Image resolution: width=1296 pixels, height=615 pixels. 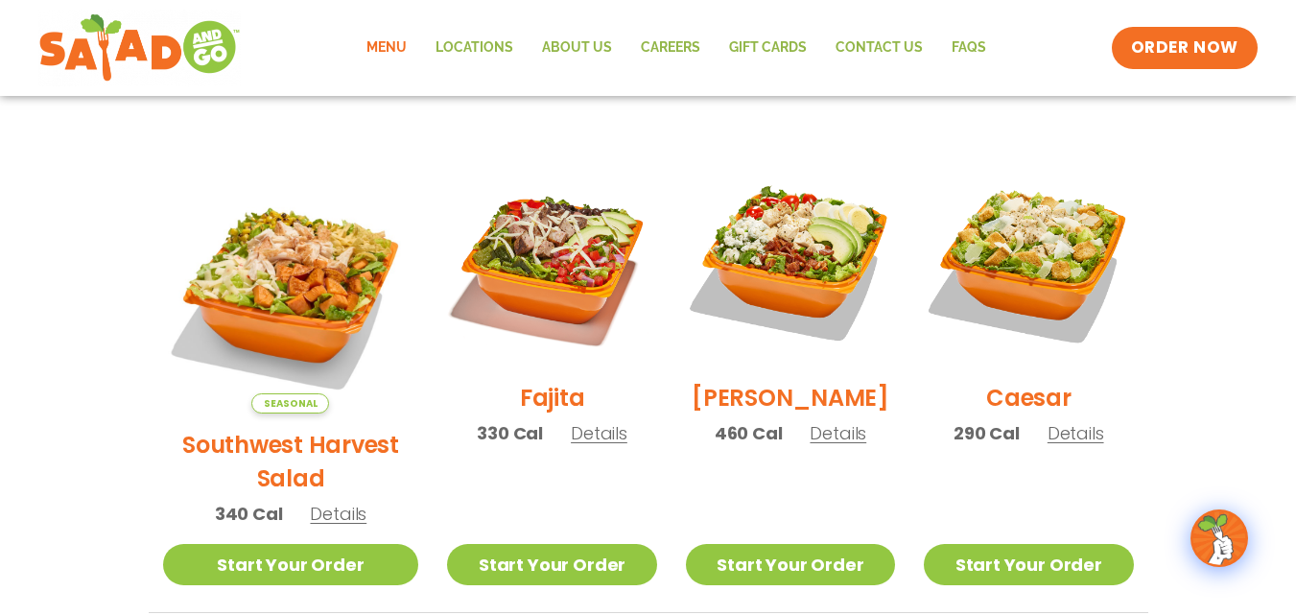 What do you see at coordinates (387, 48) in the screenshot?
I see `a: Menu` at bounding box center [387, 48].